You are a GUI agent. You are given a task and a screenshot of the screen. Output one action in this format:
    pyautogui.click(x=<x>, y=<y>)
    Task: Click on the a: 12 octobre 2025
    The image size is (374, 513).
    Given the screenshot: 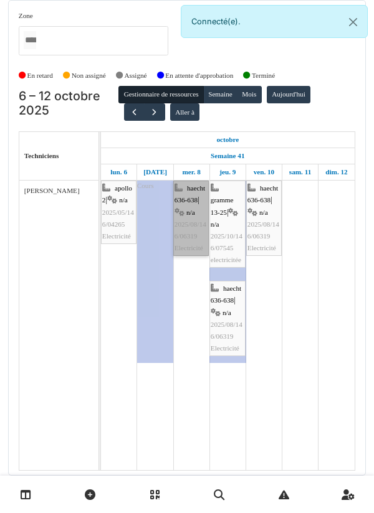 What is the action you would take?
    pyautogui.click(x=336, y=172)
    